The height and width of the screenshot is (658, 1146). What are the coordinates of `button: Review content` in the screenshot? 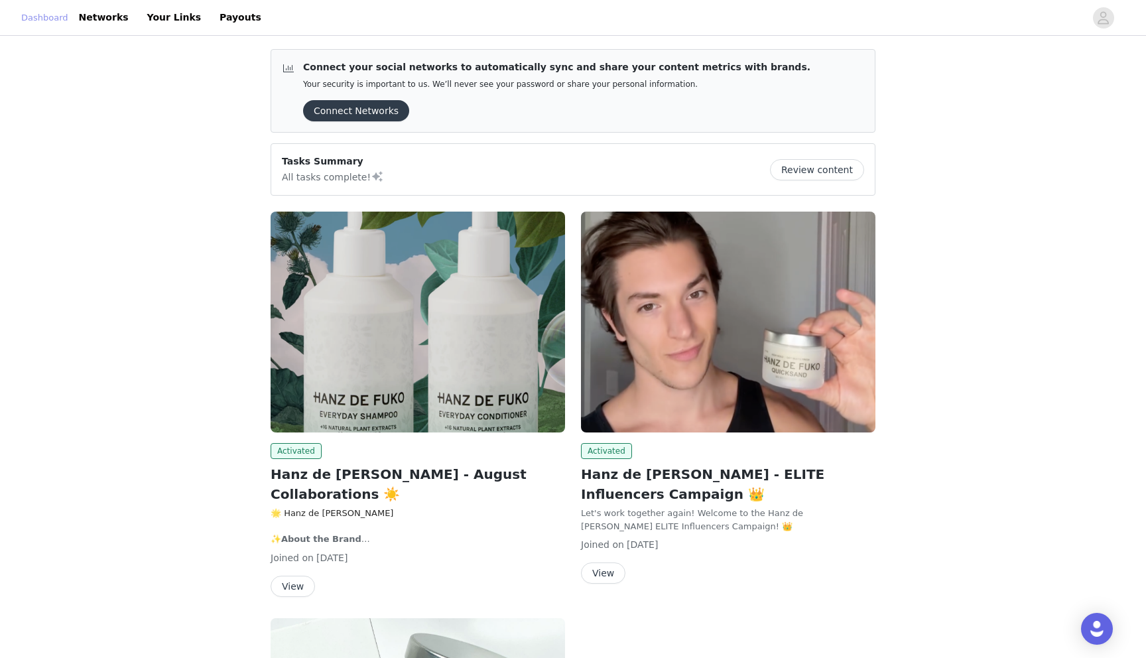 It's located at (817, 170).